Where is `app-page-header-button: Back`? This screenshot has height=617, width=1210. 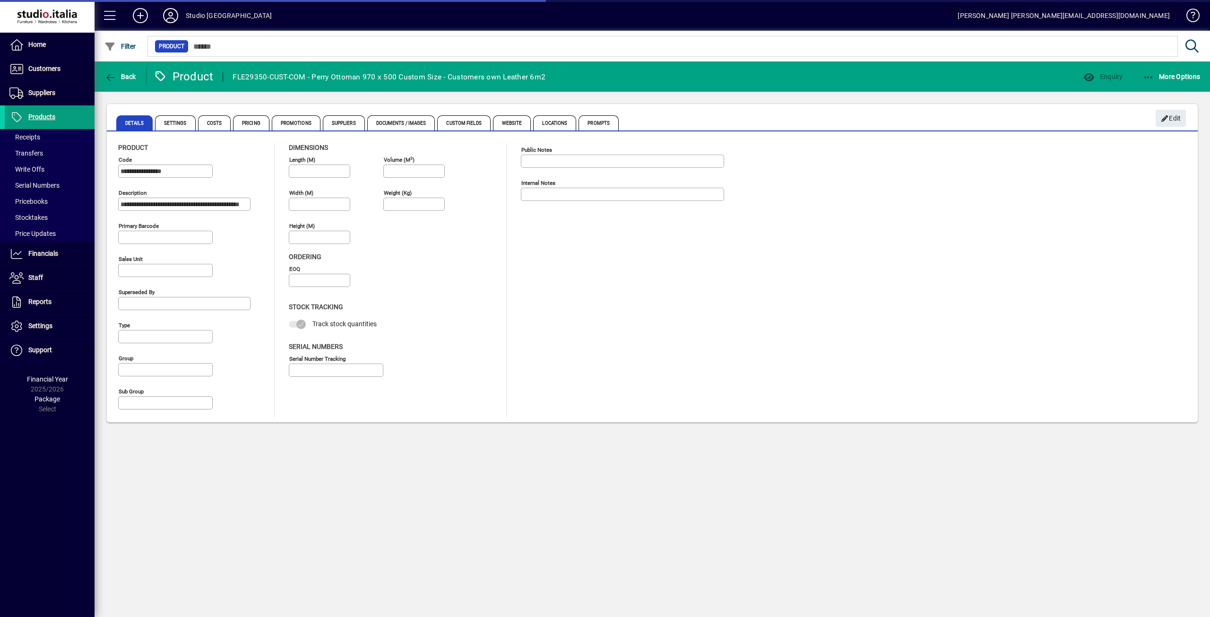 app-page-header-button: Back is located at coordinates (121, 77).